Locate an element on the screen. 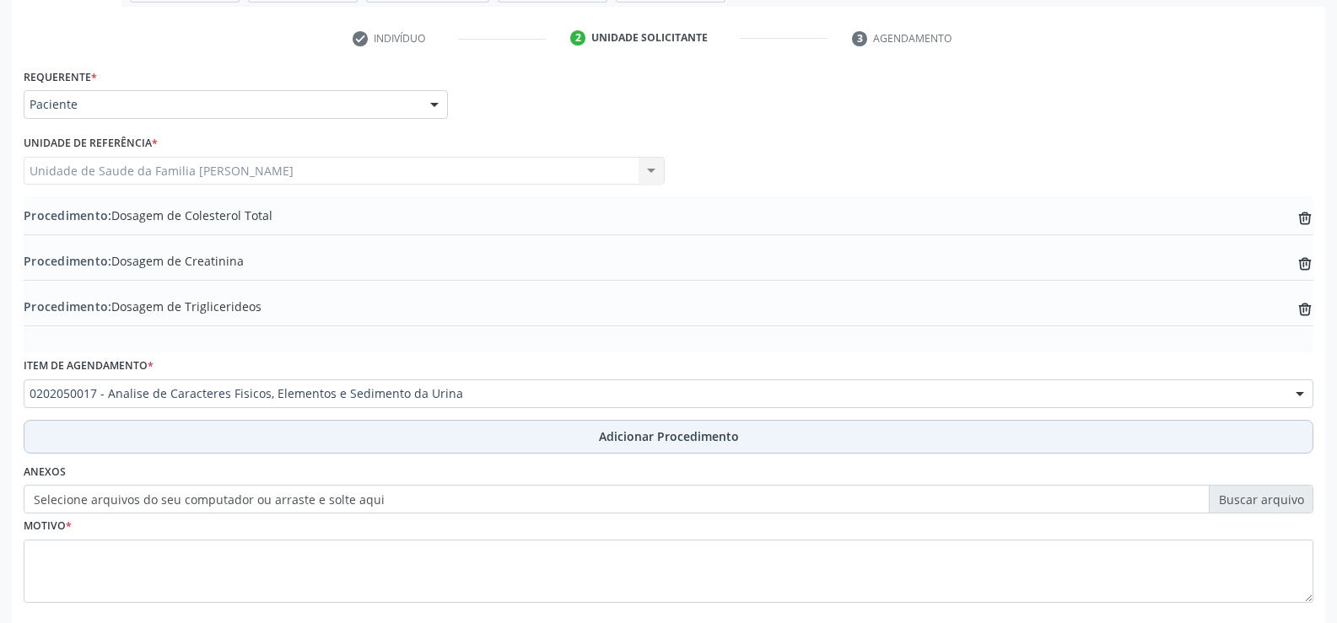 The image size is (1337, 623). span: 0202050017 - Analise de Caracteres Fisicos, Elementos e Sedimento da Urina is located at coordinates (654, 394).